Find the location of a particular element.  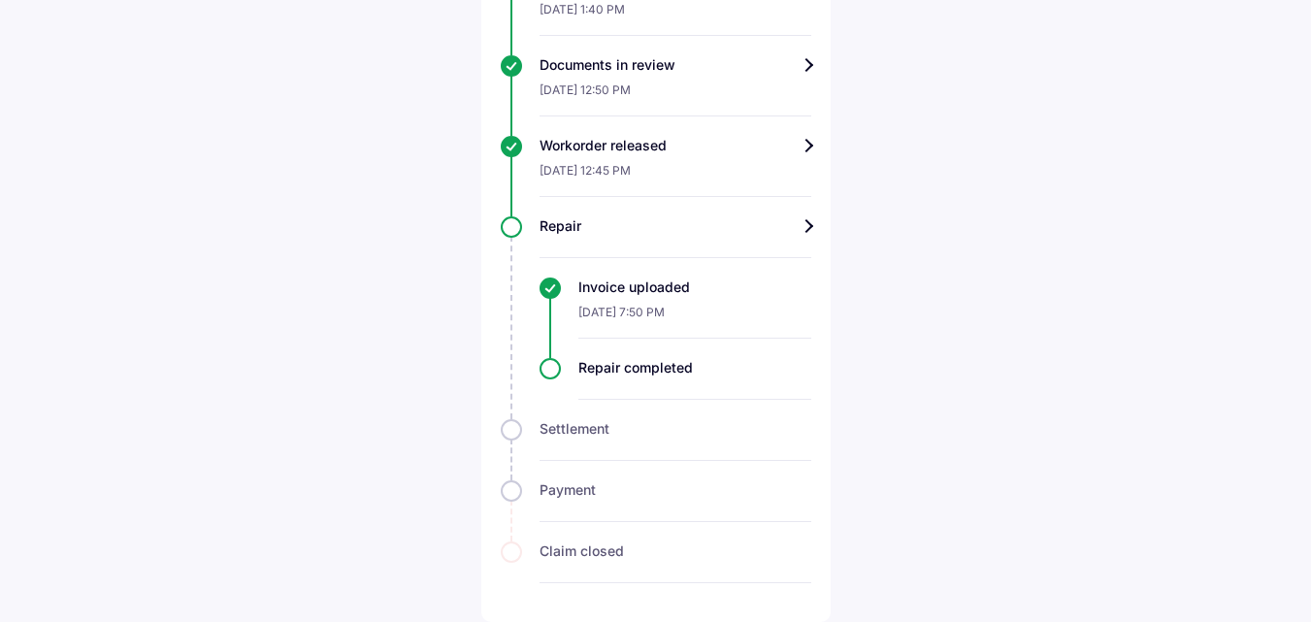

div: Settlement is located at coordinates (675, 429).